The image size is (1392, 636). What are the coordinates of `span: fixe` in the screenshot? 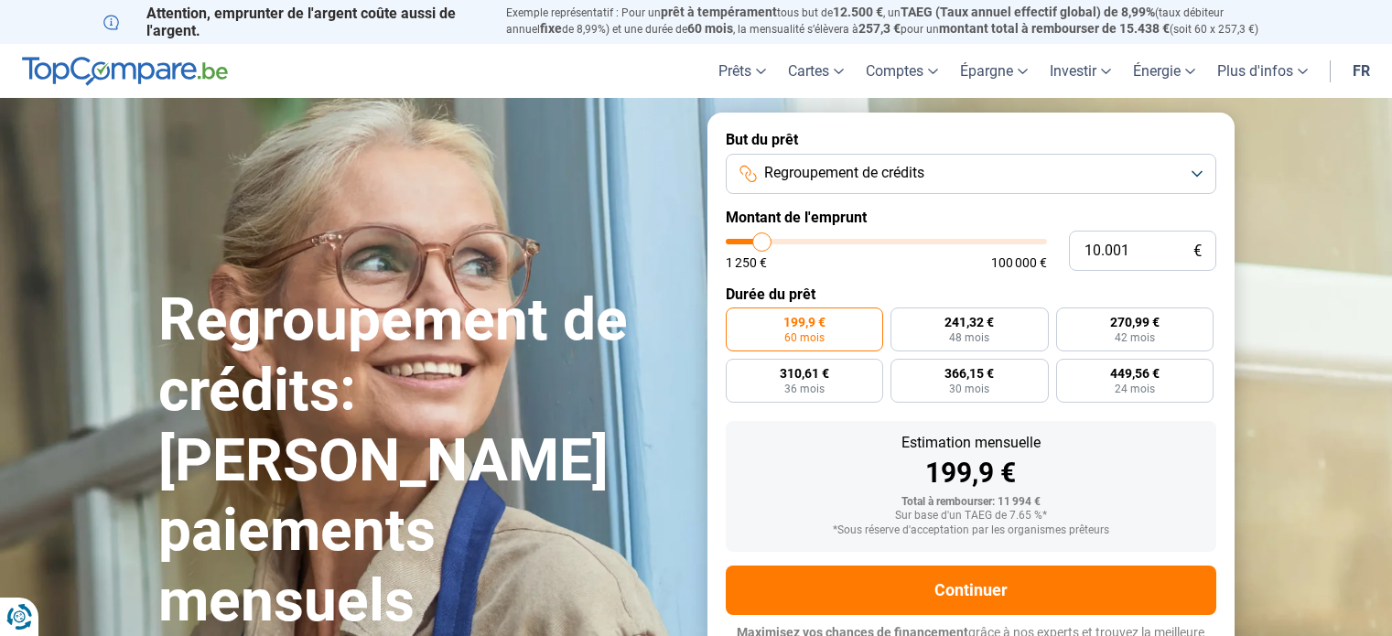 It's located at (551, 28).